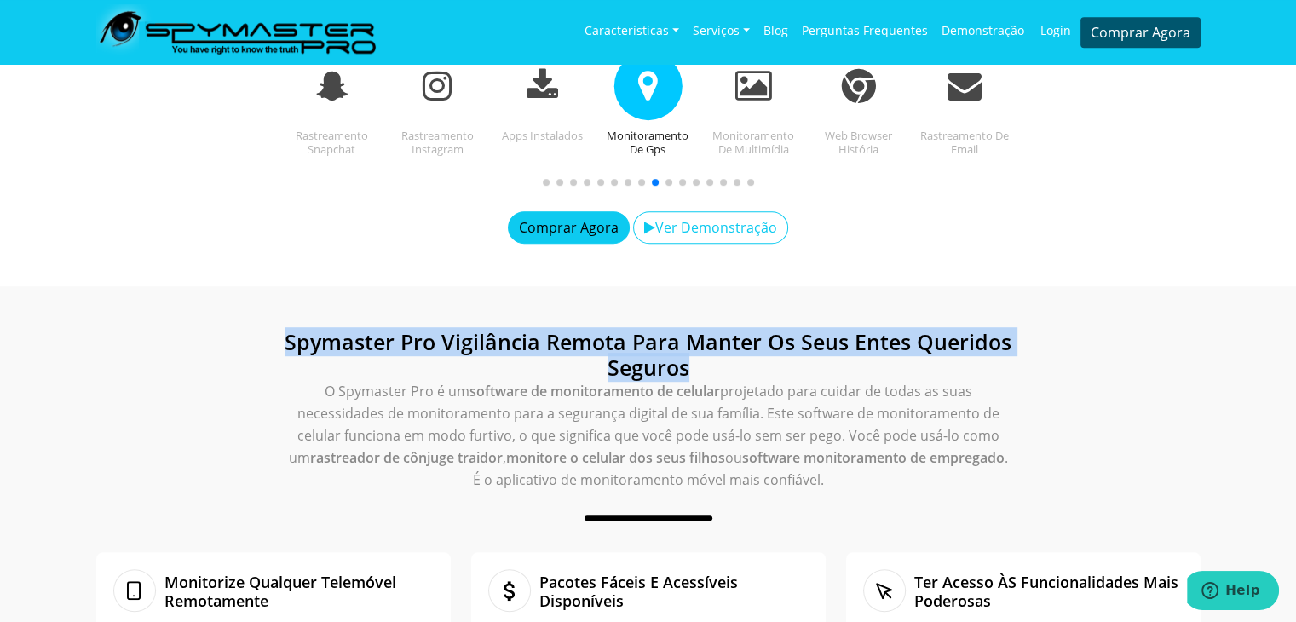 This screenshot has height=622, width=1296. What do you see at coordinates (648, 119) in the screenshot?
I see `a: monitoramento de gps` at bounding box center [648, 119].